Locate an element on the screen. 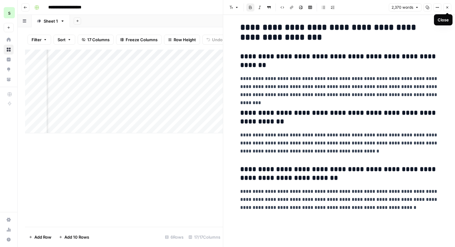 The image size is (455, 247). div: joined the conversation is located at coordinates (66, 135).